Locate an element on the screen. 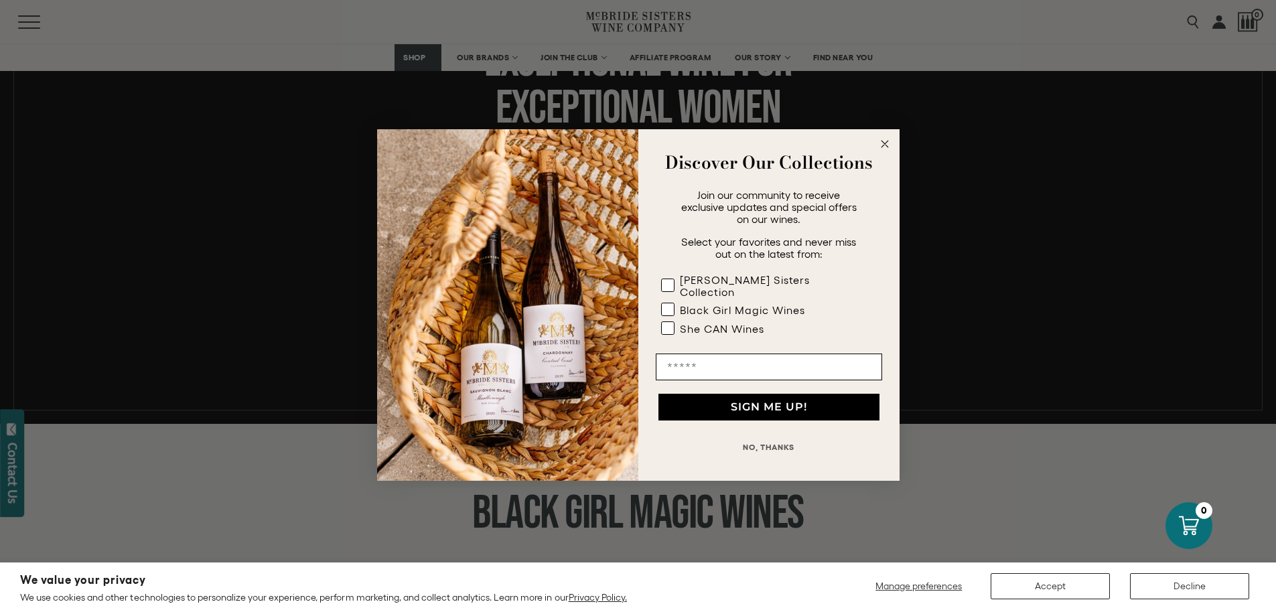 Image resolution: width=1276 pixels, height=610 pixels. input: Email is located at coordinates (769, 367).